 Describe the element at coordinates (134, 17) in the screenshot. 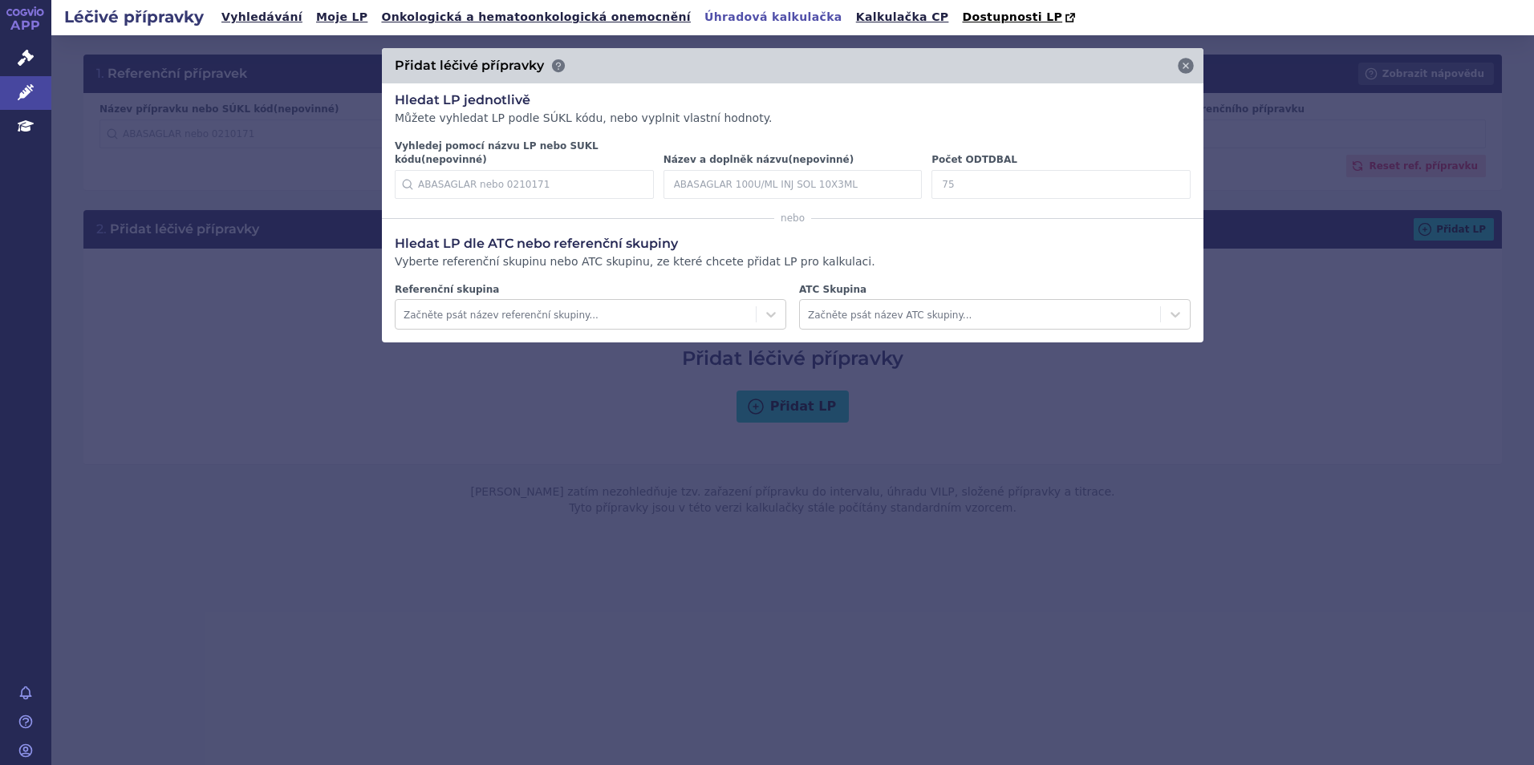

I see `h2: Léčivé přípravky` at that location.